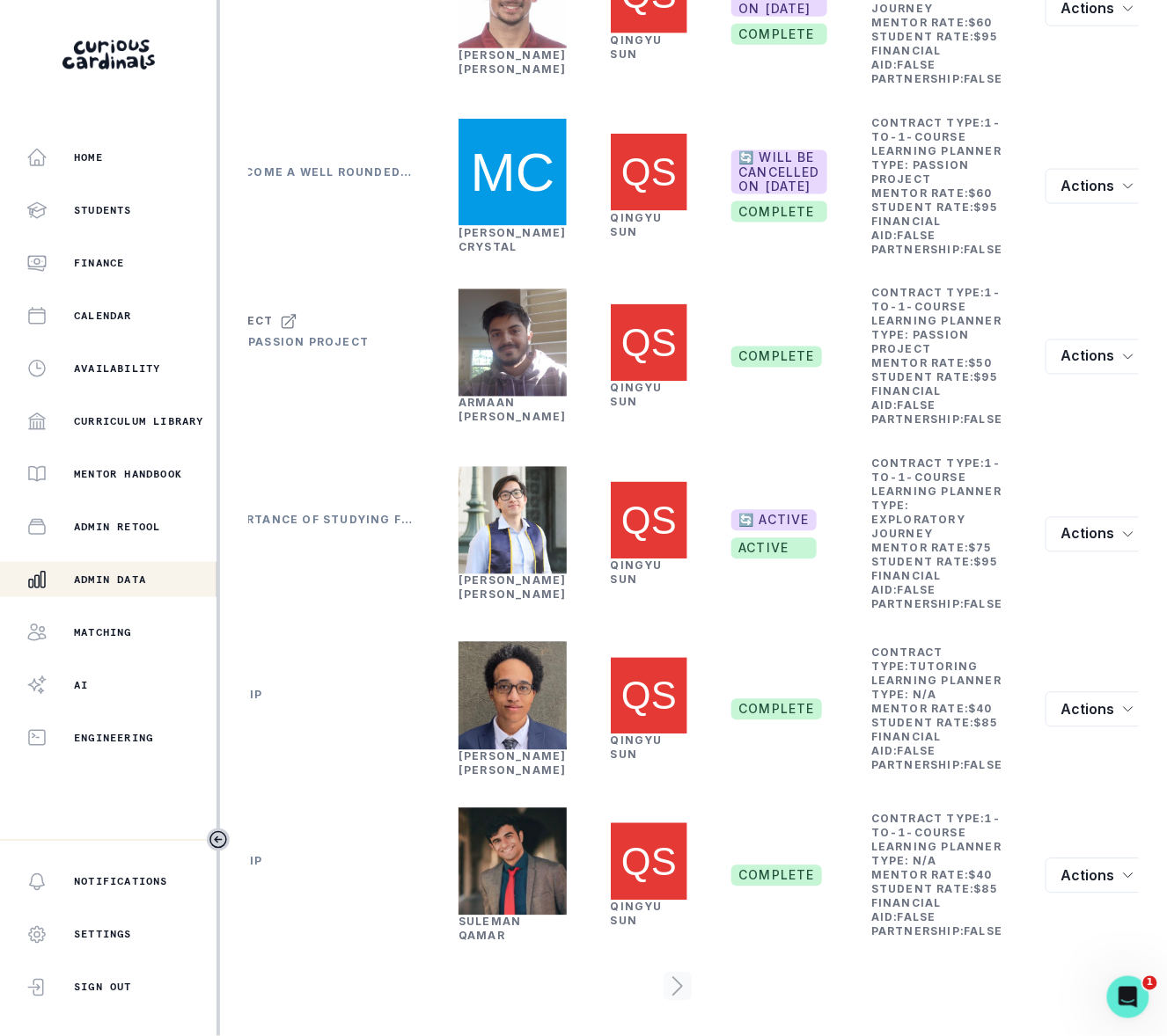  Describe the element at coordinates (121, 882) in the screenshot. I see `p: Notifications` at that location.